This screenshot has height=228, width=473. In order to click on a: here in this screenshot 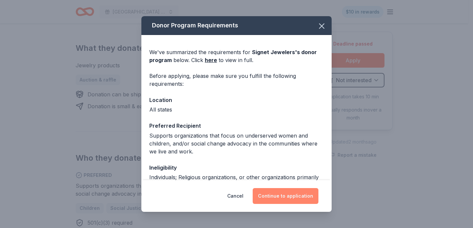, I will do `click(211, 60)`.